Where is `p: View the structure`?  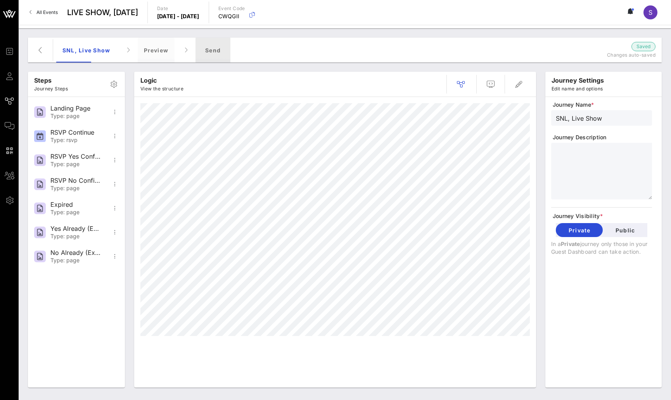
p: View the structure is located at coordinates (162, 89).